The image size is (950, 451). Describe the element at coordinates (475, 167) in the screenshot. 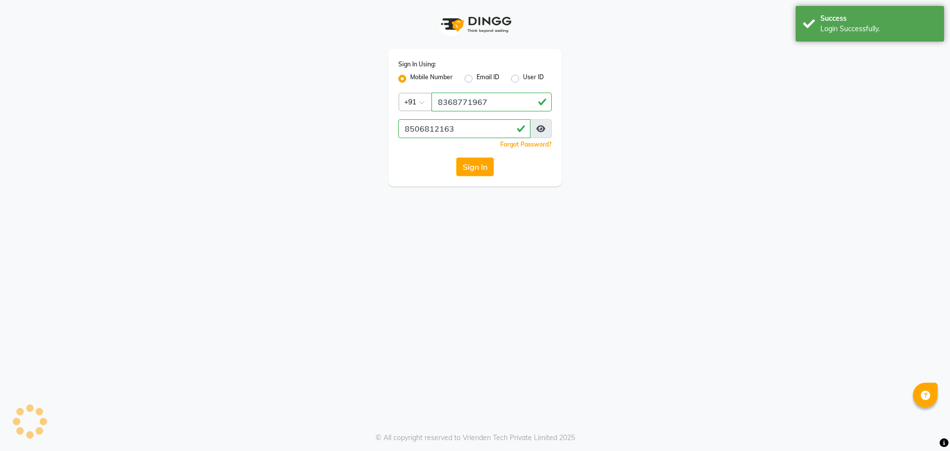

I see `button: Sign In` at that location.